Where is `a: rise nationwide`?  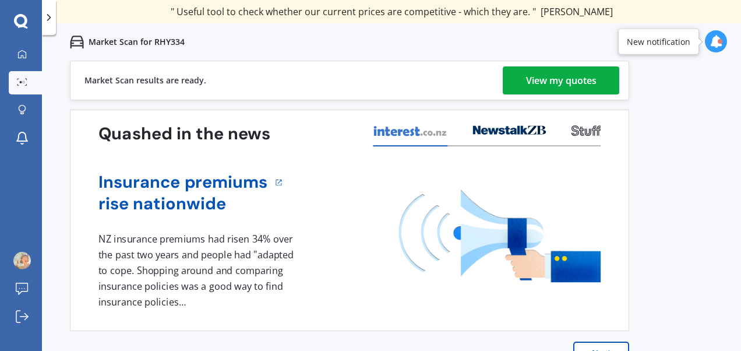 a: rise nationwide is located at coordinates (183, 203).